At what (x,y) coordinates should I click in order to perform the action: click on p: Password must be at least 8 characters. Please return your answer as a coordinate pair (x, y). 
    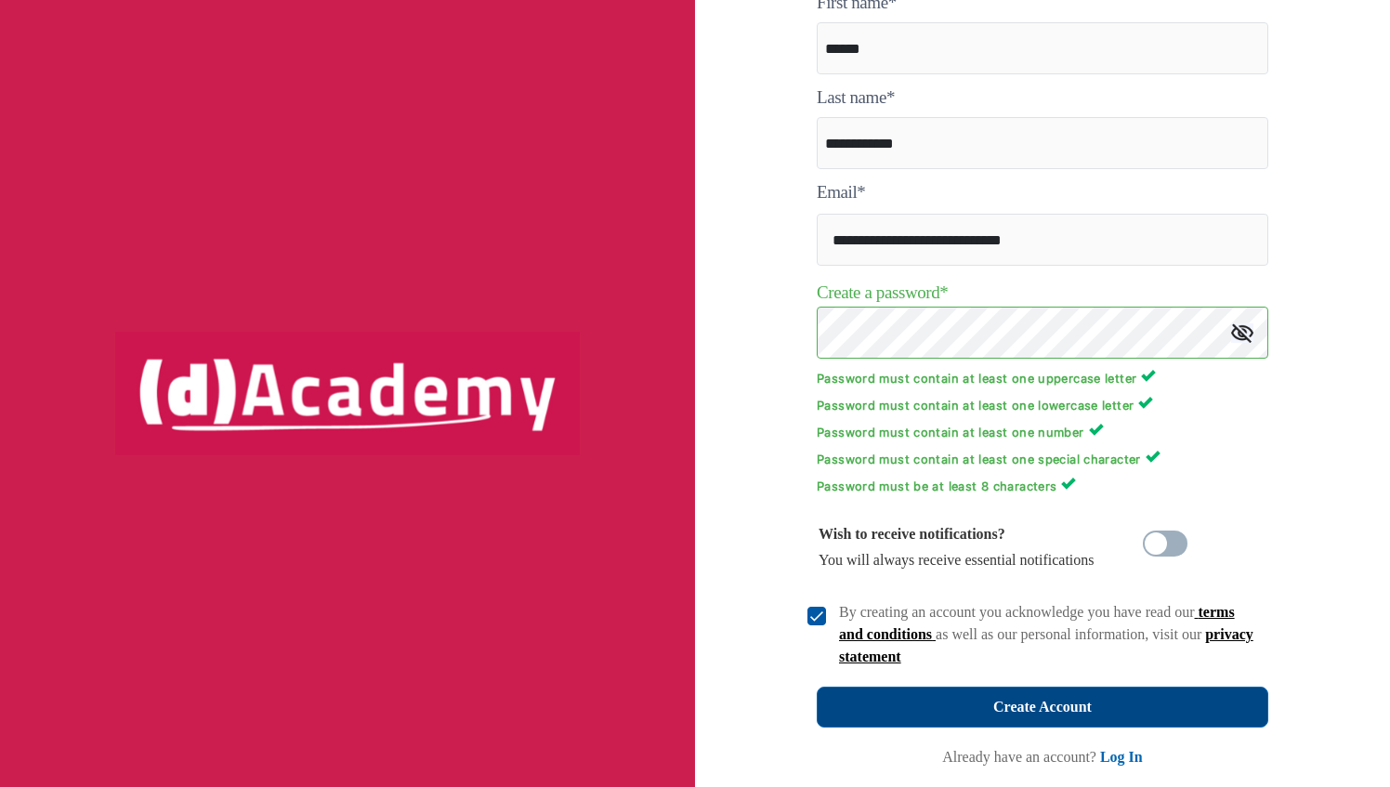
    Looking at the image, I should click on (1043, 484).